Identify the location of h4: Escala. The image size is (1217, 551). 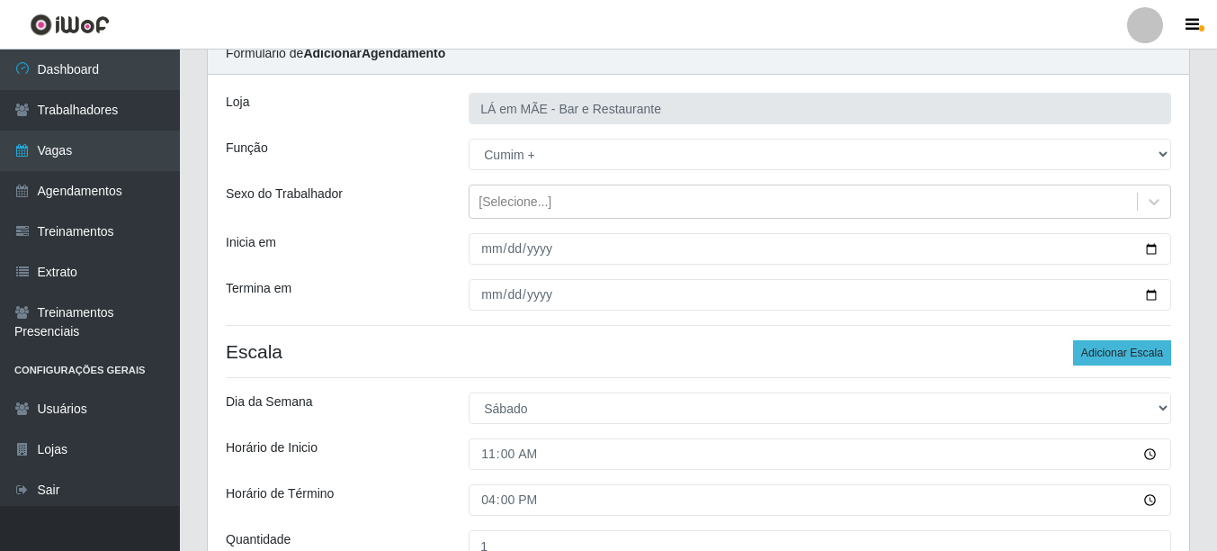
(698, 351).